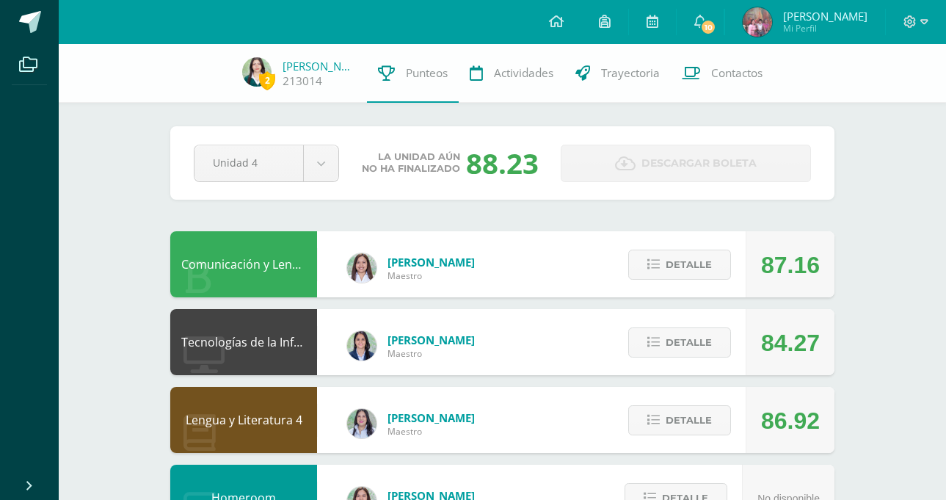 The width and height of the screenshot is (946, 500). I want to click on span: Actividades, so click(523, 73).